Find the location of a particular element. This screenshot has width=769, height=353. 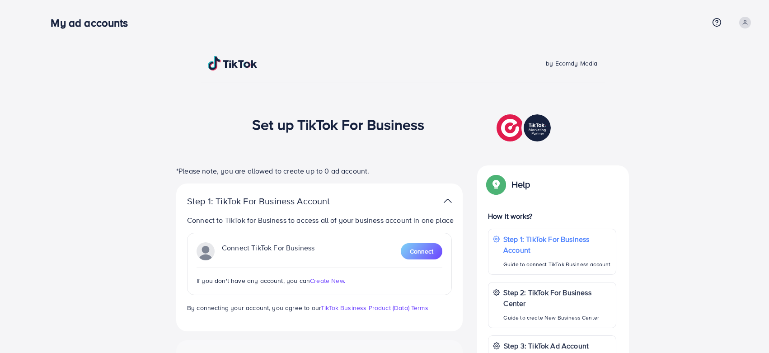

p: *Please note, you are allowed to create up to 0 ad account. is located at coordinates (320, 171).